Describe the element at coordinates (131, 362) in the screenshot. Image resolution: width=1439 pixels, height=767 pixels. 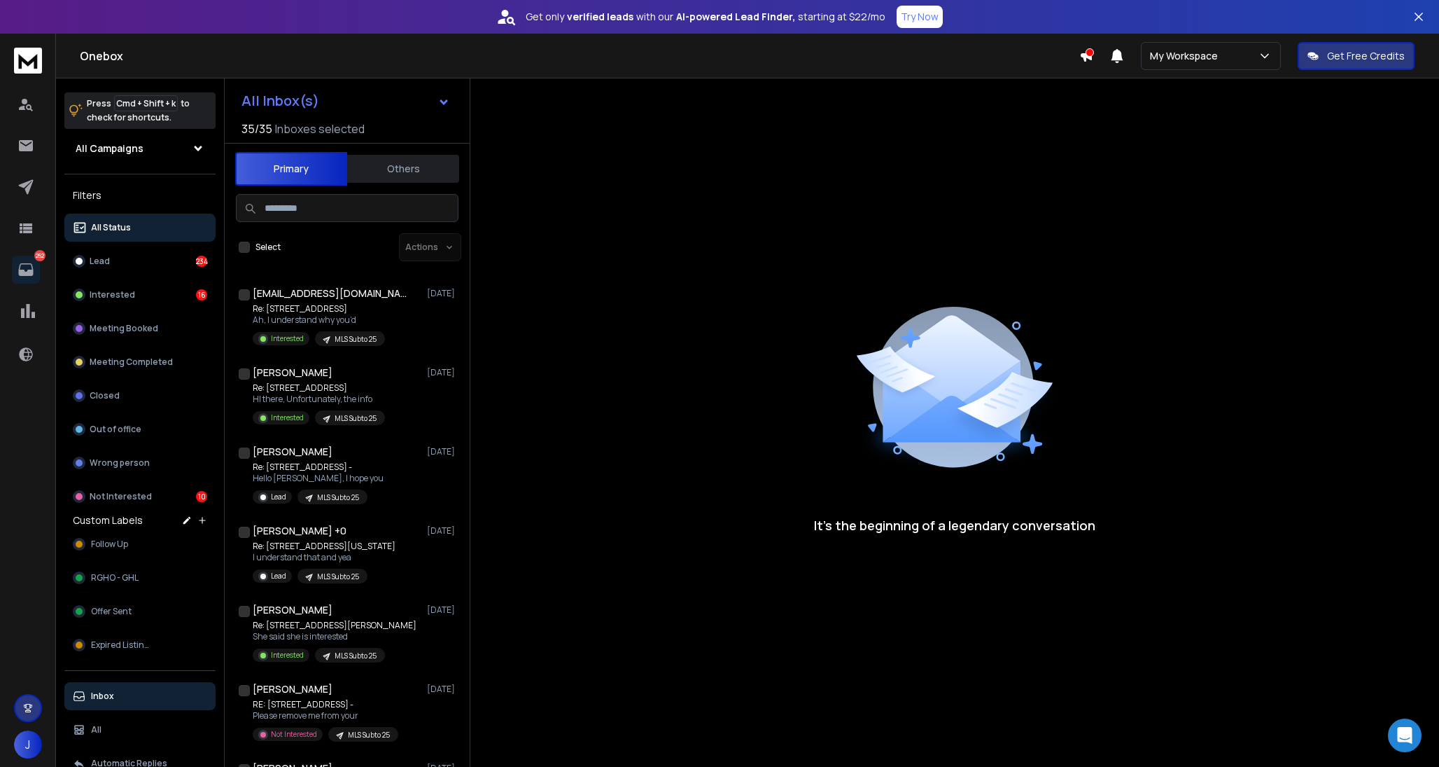
I see `p: Meeting Completed` at that location.